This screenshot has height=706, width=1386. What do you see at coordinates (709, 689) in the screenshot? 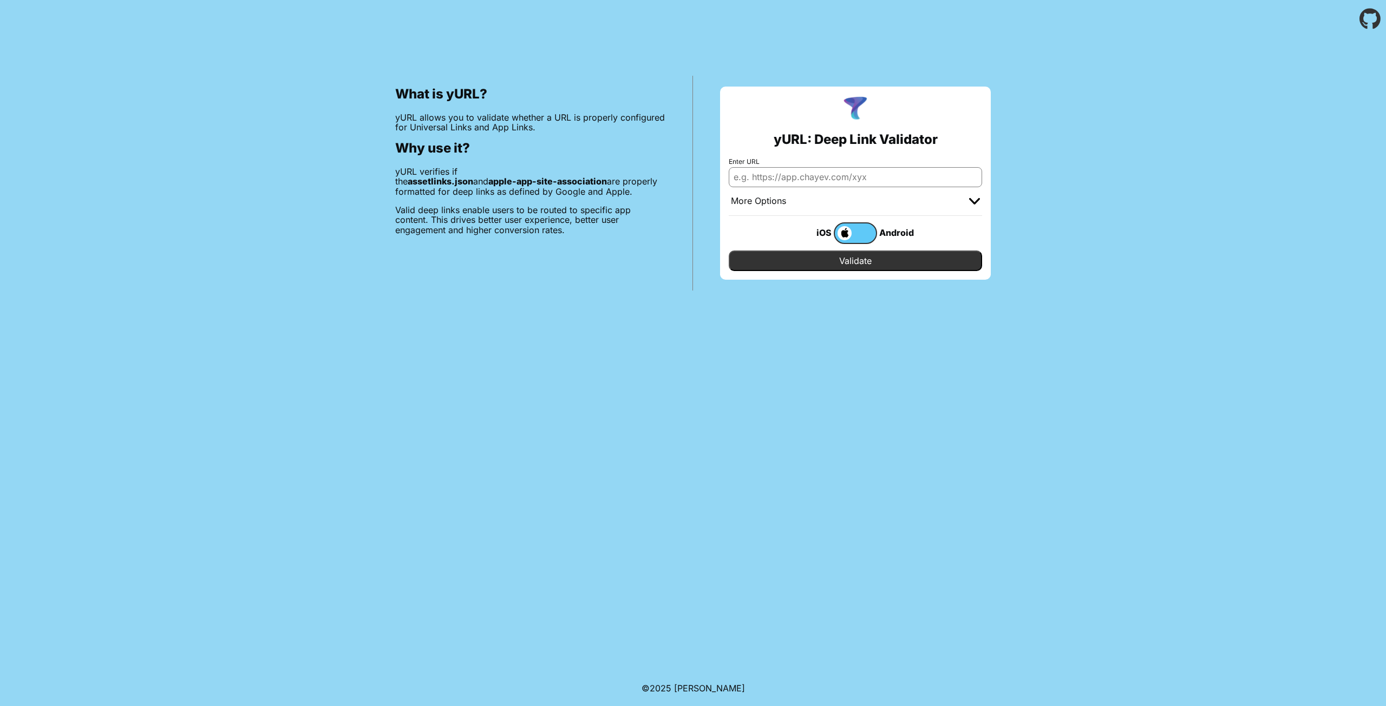
I see `a: Michael Ibragimchayev's Personal Site` at bounding box center [709, 689].